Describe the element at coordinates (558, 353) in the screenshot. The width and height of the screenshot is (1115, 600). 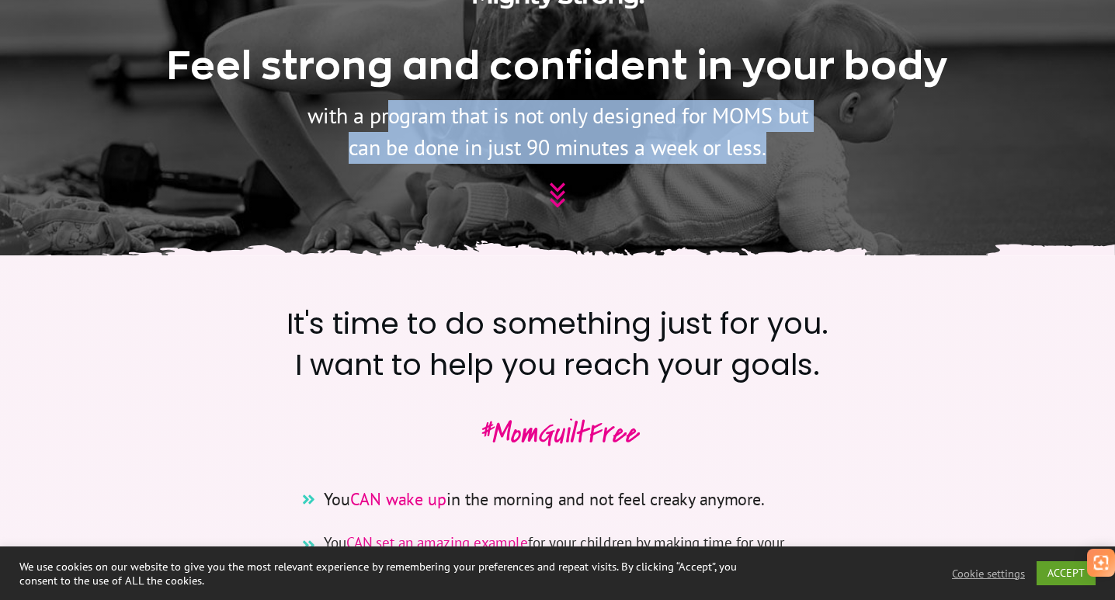
I see `h2: It's time to do something just for you. I want to help you reach your goals.` at that location.